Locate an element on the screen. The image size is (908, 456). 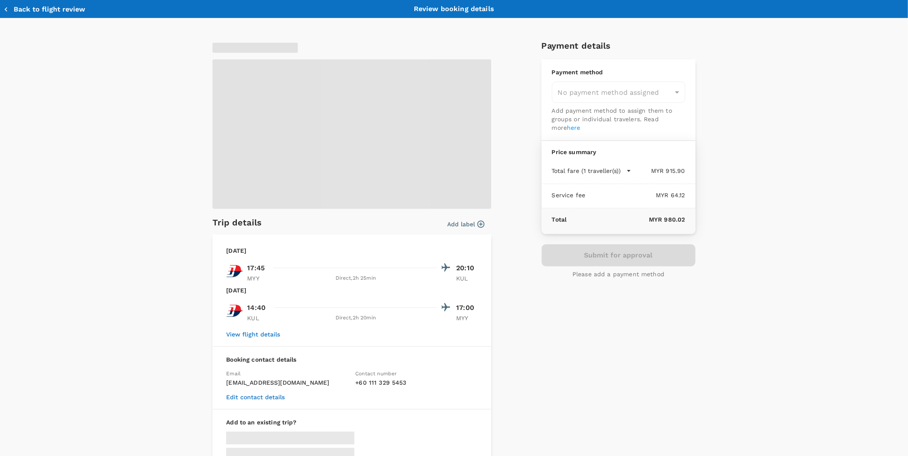
p: Review booking details is located at coordinates (454, 9).